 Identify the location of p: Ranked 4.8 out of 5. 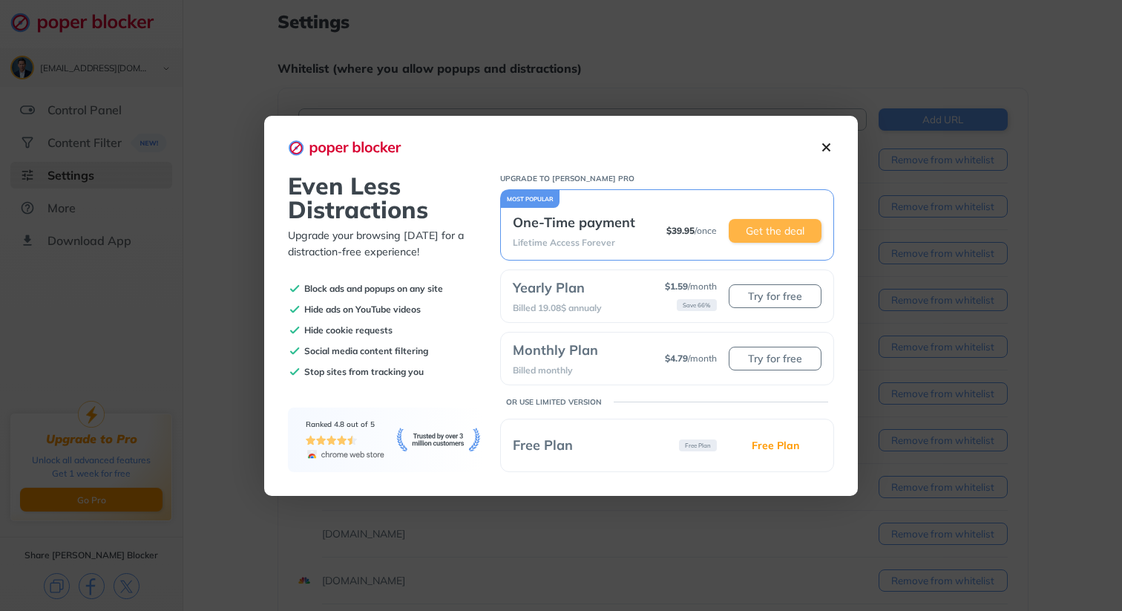
(345, 424).